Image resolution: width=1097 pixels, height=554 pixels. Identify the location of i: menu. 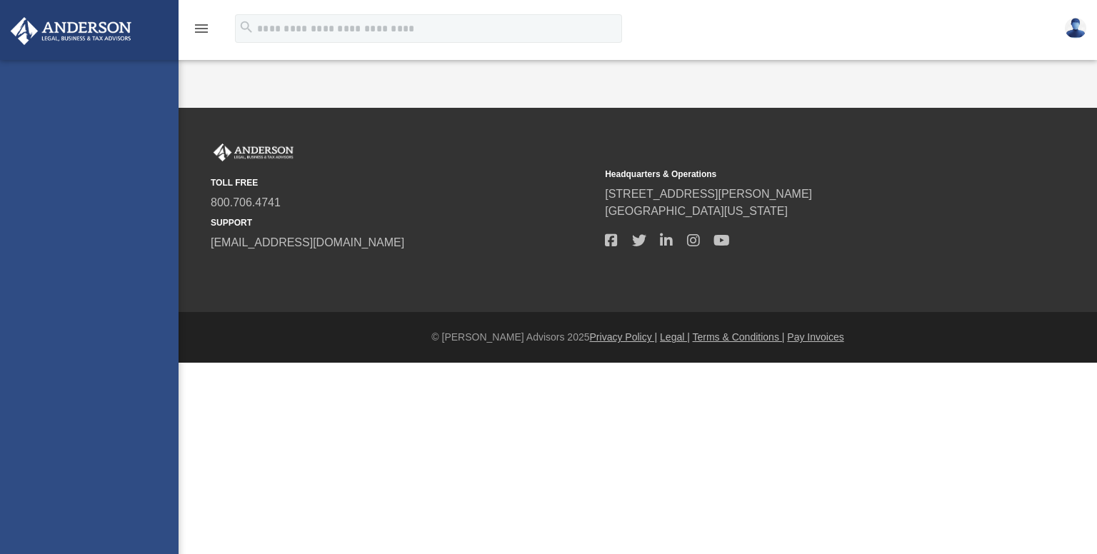
(201, 29).